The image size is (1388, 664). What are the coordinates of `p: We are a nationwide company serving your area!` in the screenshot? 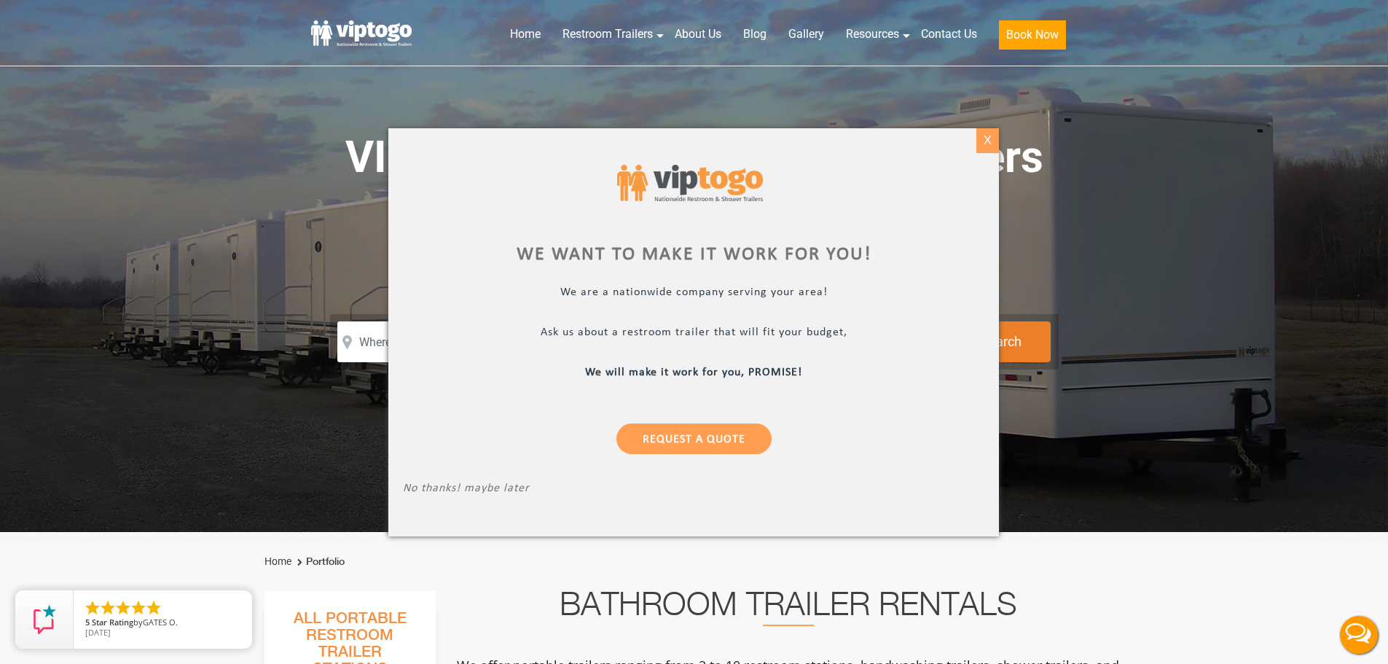 It's located at (694, 293).